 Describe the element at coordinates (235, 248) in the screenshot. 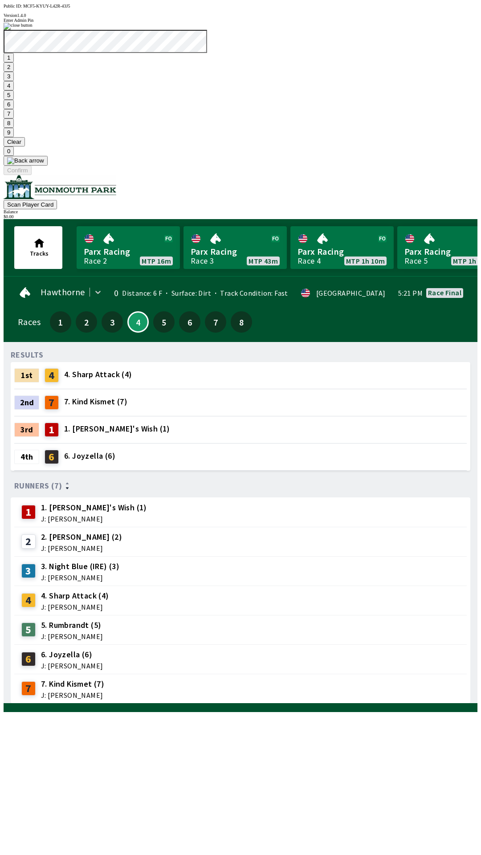

I see `a: Parx RacingRace 3MTP 43m` at that location.